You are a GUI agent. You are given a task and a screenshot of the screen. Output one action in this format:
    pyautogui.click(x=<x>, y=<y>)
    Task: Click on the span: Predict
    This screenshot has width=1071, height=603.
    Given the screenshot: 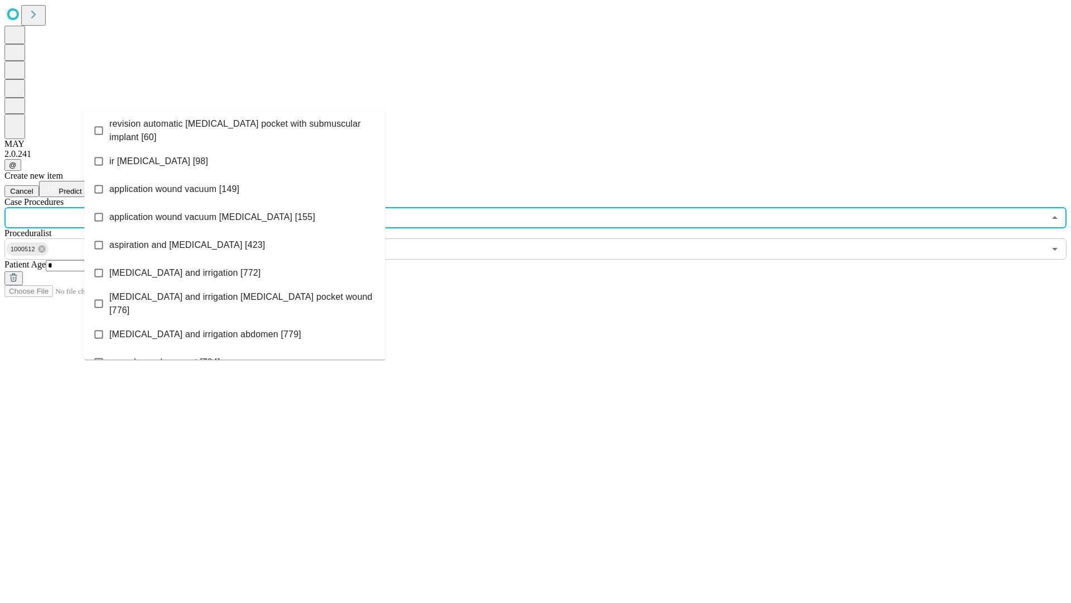 What is the action you would take?
    pyautogui.click(x=70, y=191)
    